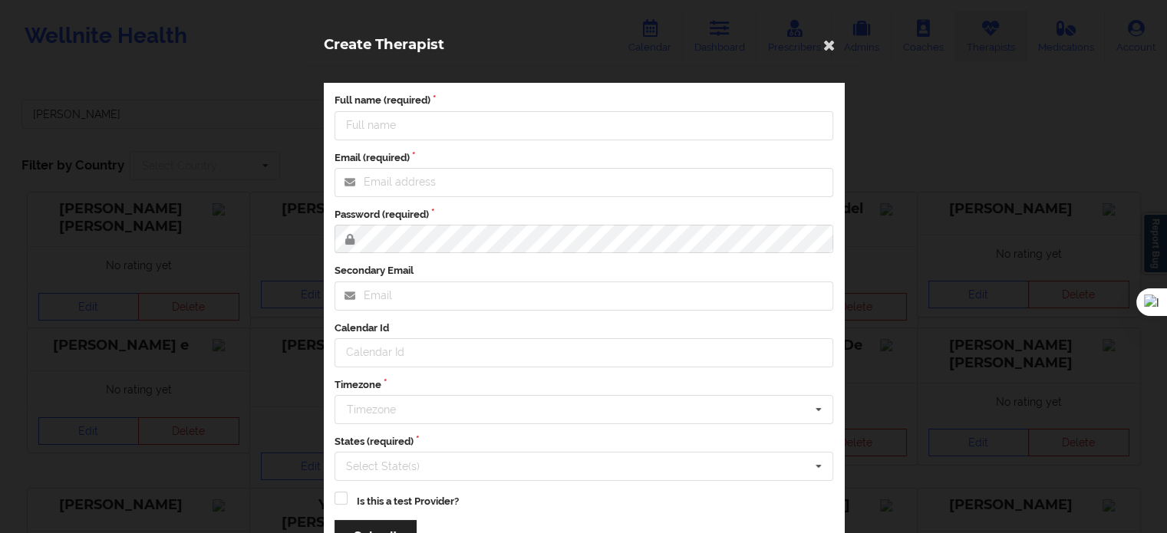  What do you see at coordinates (584, 183) in the screenshot?
I see `input: Email address` at bounding box center [584, 183].